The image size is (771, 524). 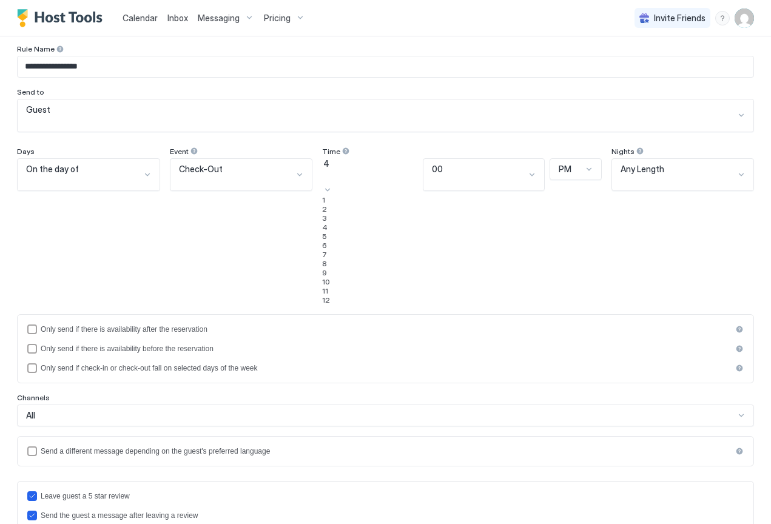 I want to click on a: Inbox, so click(x=178, y=18).